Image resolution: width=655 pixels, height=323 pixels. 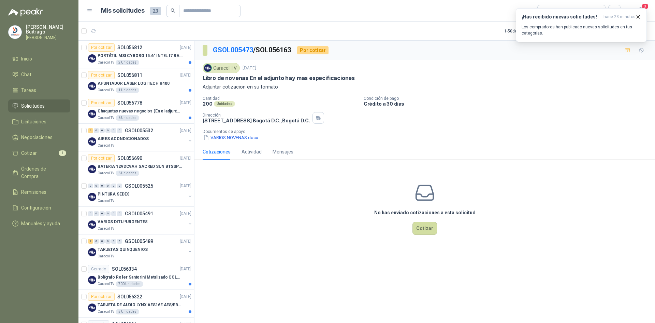 What do you see at coordinates (525, 31) in the screenshot?
I see `div: 1 - 50 de 159` at bounding box center [525, 31].